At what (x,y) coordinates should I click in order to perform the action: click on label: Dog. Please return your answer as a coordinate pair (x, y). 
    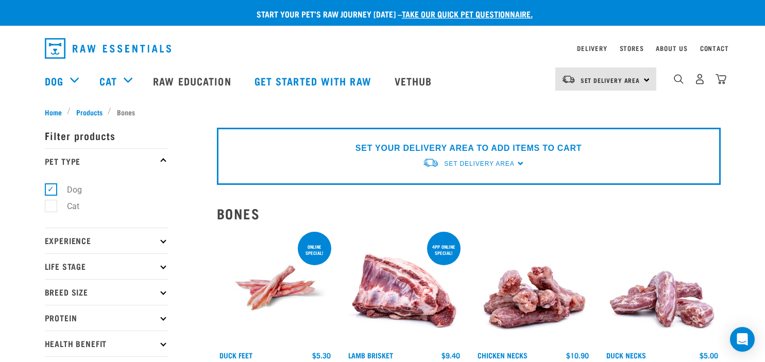
    Looking at the image, I should click on (68, 190).